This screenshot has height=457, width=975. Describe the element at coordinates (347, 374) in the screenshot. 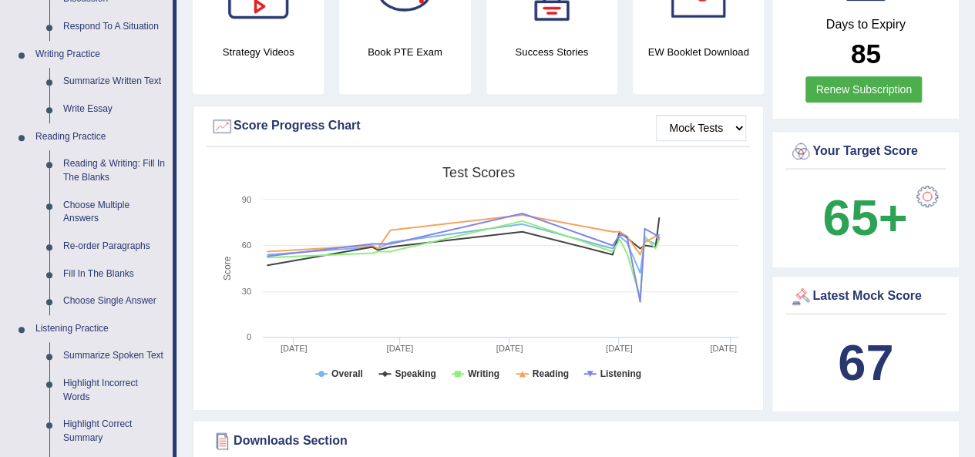

I see `tspan: Overall` at that location.